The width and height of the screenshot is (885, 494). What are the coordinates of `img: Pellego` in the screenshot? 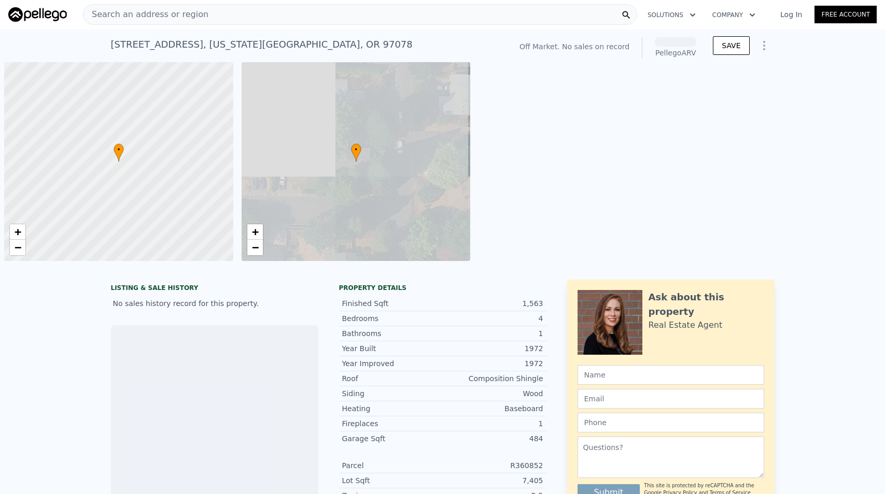 It's located at (37, 15).